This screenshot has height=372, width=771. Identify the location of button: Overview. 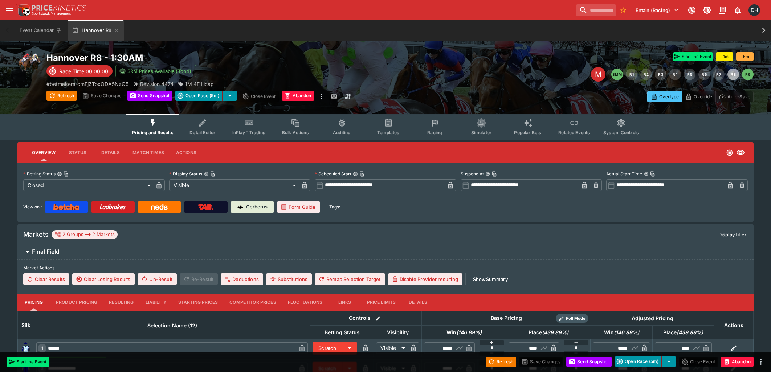
(44, 153).